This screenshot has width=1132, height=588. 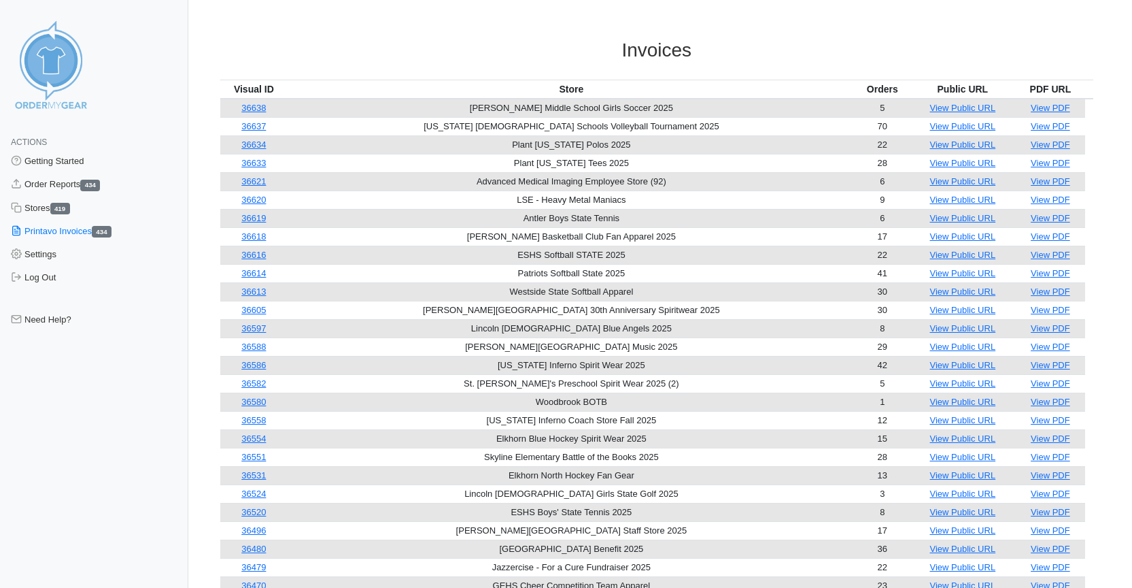 What do you see at coordinates (60, 208) in the screenshot?
I see `span: 419` at bounding box center [60, 208].